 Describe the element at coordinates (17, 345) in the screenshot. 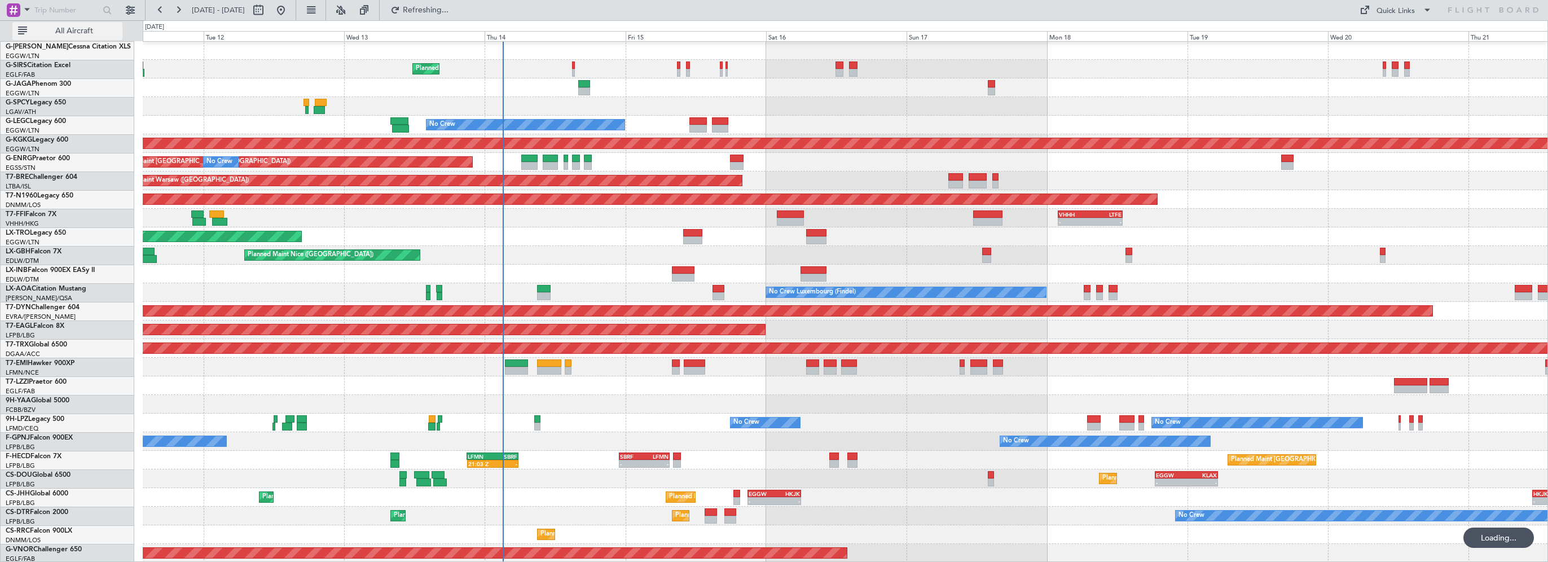

I see `span: T7-TRX` at that location.